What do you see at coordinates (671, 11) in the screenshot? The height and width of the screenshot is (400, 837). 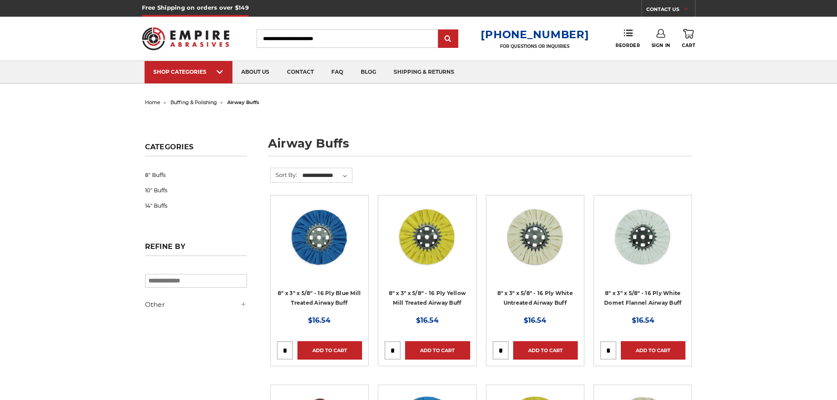 I see `a: CONTACT US` at bounding box center [671, 11].